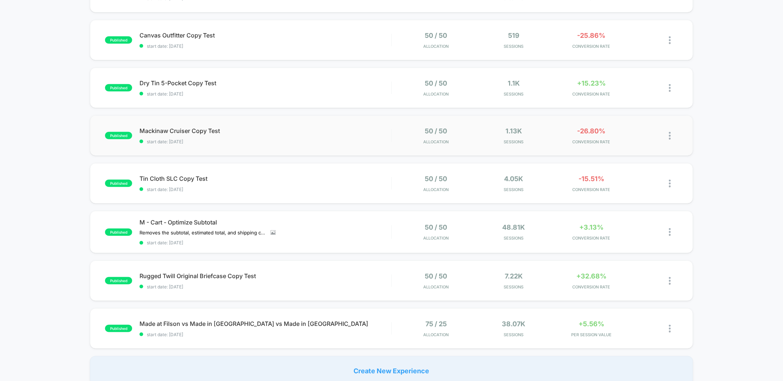  What do you see at coordinates (514, 35) in the screenshot?
I see `span: 519` at bounding box center [514, 35].